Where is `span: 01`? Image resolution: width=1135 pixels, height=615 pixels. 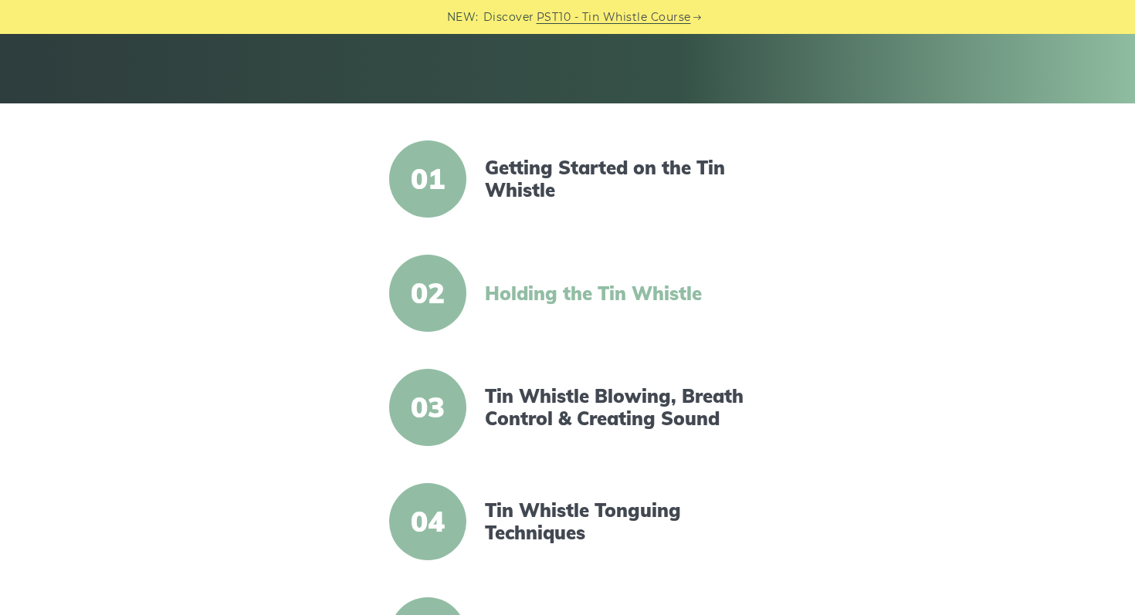 span: 01 is located at coordinates (428, 179).